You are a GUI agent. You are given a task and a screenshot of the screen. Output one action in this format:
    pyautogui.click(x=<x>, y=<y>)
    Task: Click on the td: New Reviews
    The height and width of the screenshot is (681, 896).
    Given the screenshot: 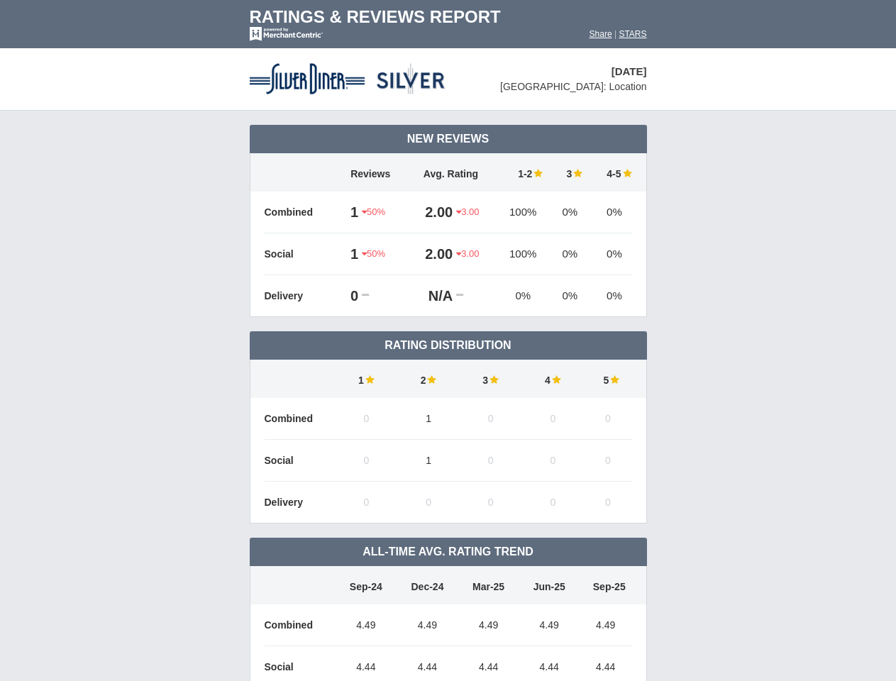 What is the action you would take?
    pyautogui.click(x=448, y=139)
    